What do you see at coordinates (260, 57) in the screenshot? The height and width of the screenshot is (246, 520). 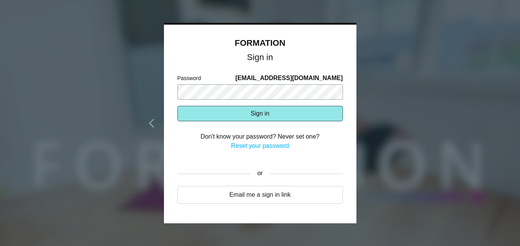 I see `h1: Sign in` at bounding box center [260, 57].